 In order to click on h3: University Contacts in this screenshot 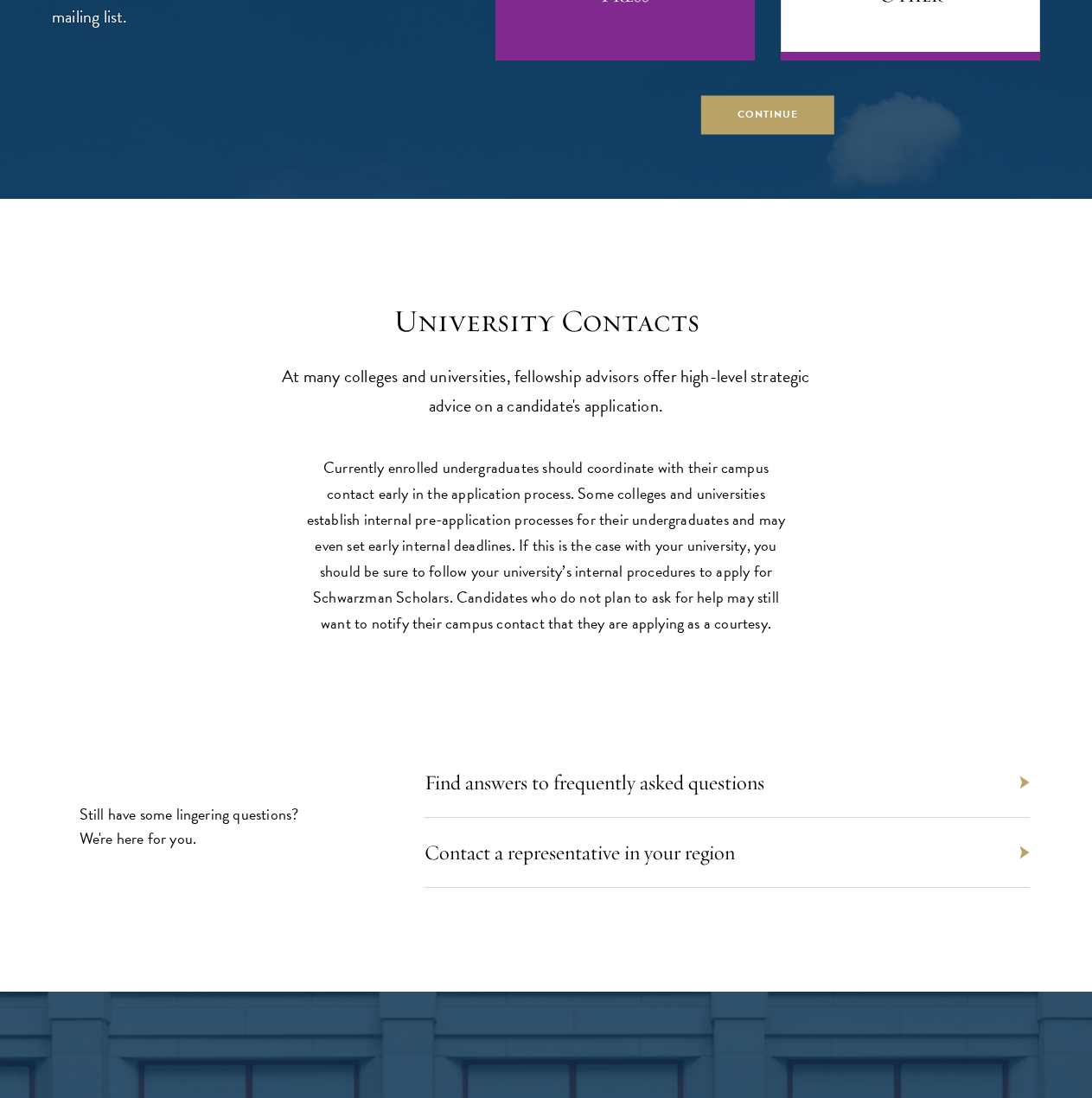, I will do `click(546, 321)`.